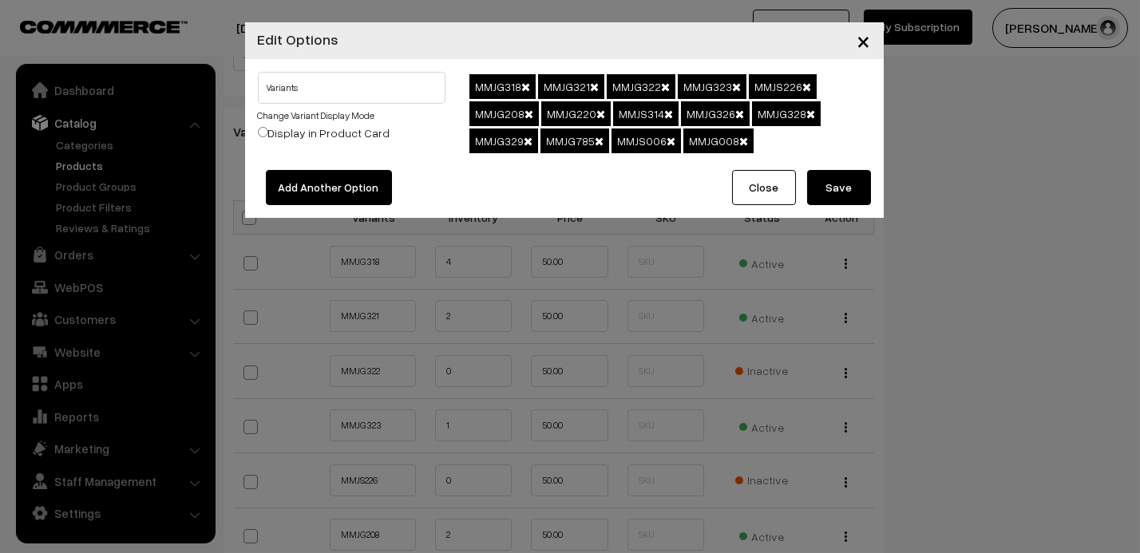  I want to click on span: MMJS006, so click(646, 140).